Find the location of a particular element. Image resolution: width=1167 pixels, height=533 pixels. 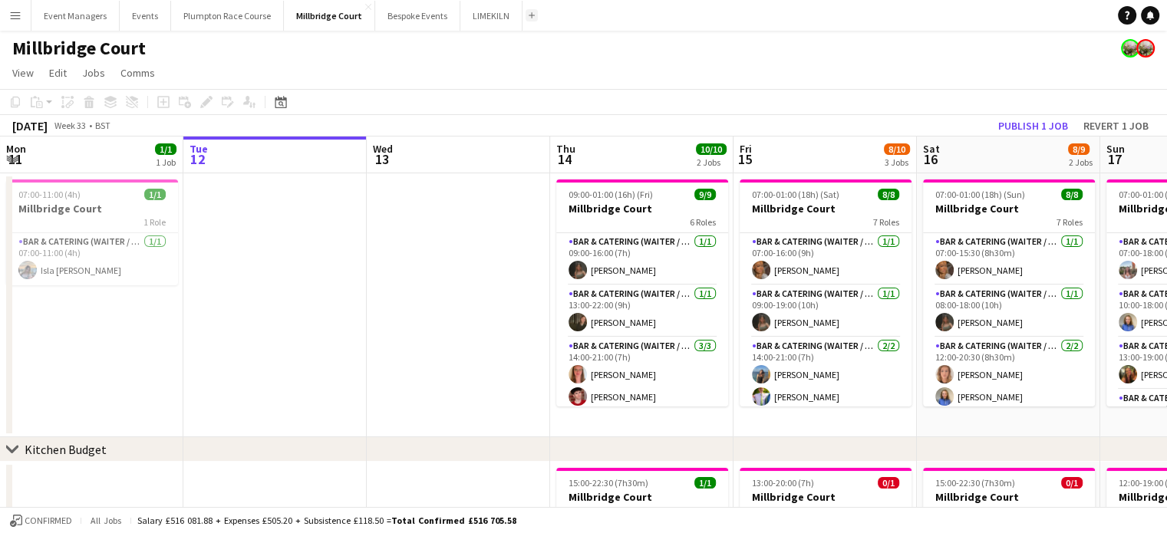

span: Mon is located at coordinates (16, 149).